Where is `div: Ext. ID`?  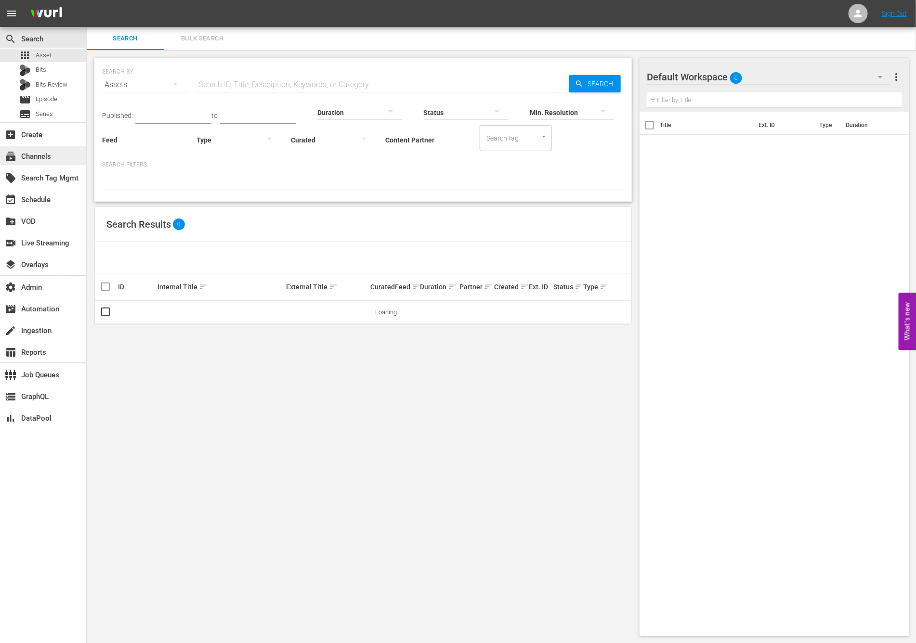 div: Ext. ID is located at coordinates (539, 287).